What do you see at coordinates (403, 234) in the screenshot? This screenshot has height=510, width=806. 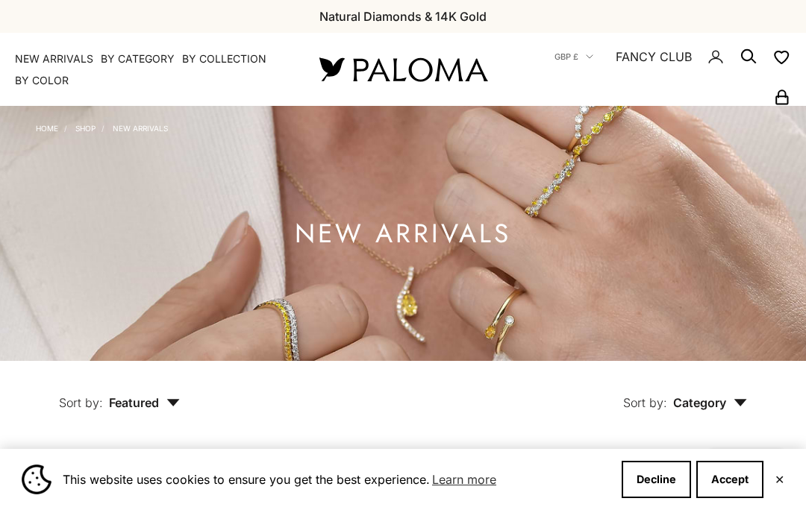 I see `h1: NEW ARRIVALS` at bounding box center [403, 234].